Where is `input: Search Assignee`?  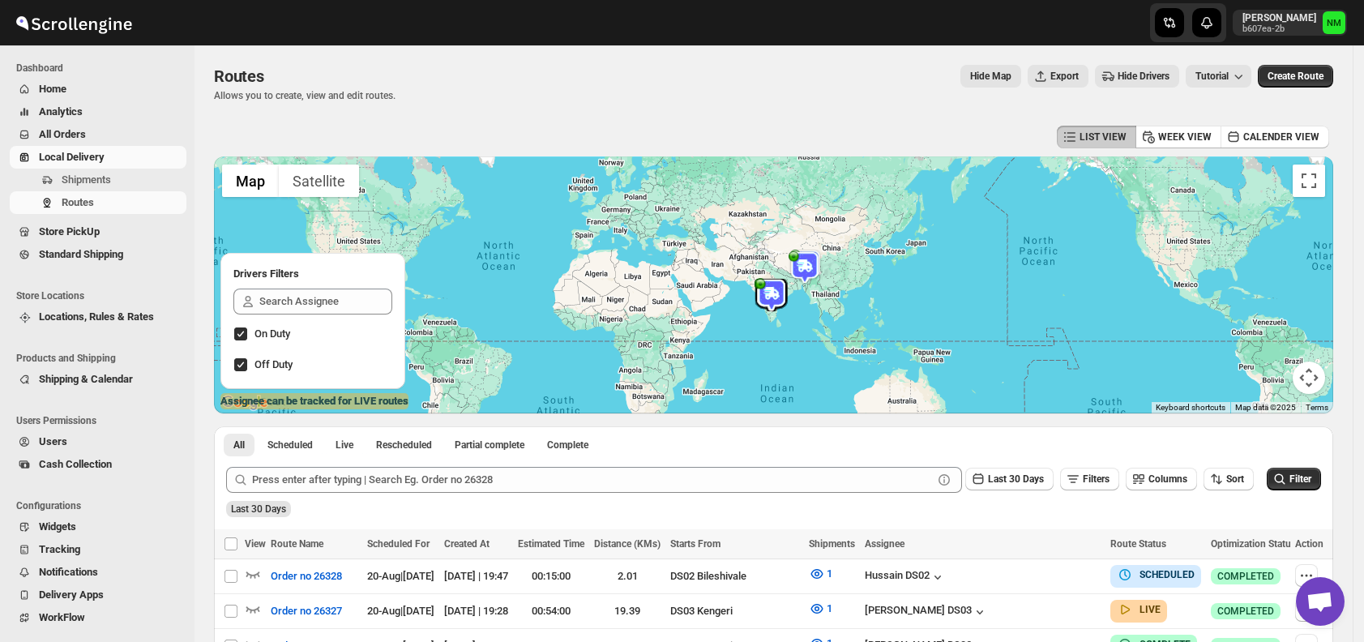 input: Search Assignee is located at coordinates (326, 302).